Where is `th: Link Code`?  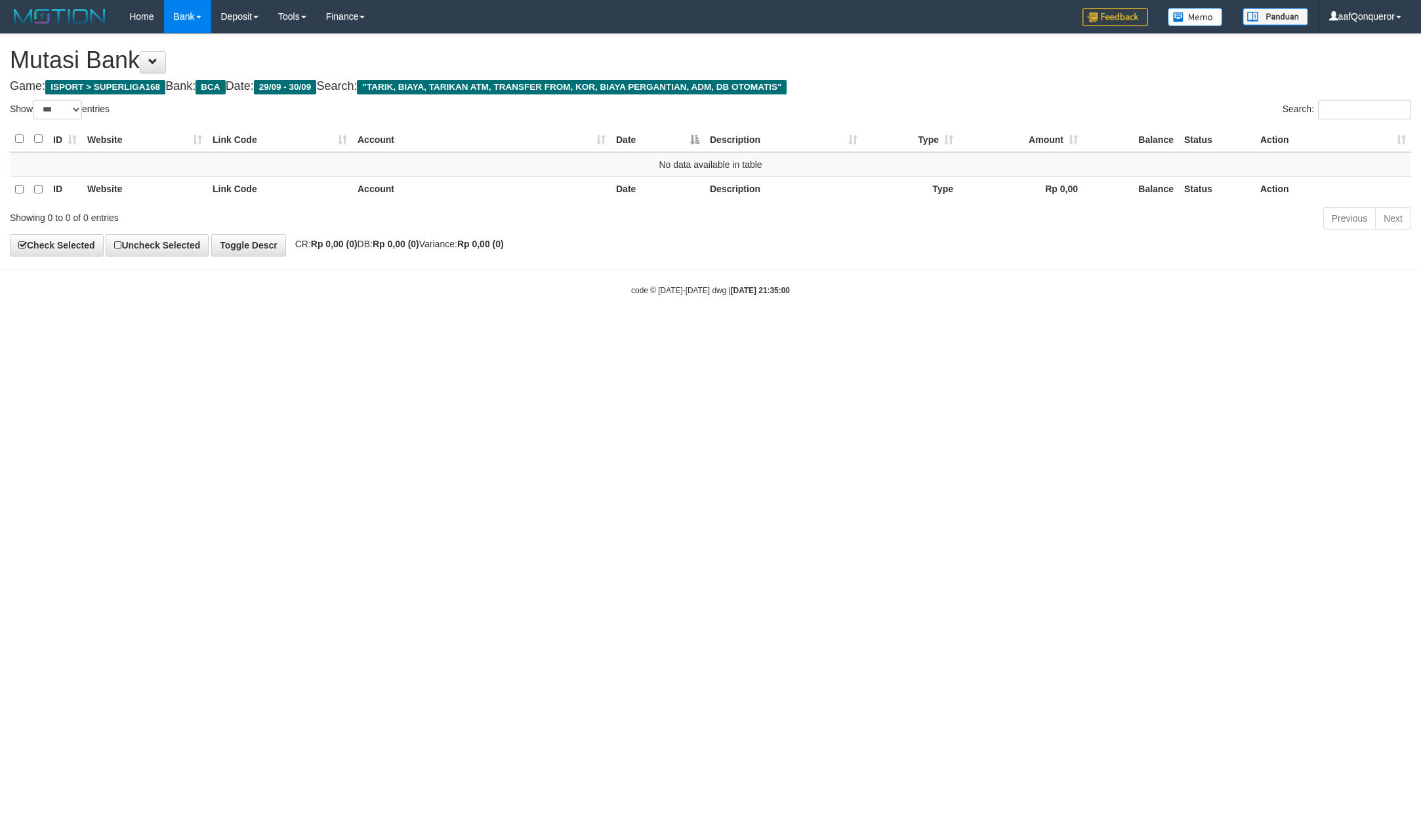
th: Link Code is located at coordinates (280, 189).